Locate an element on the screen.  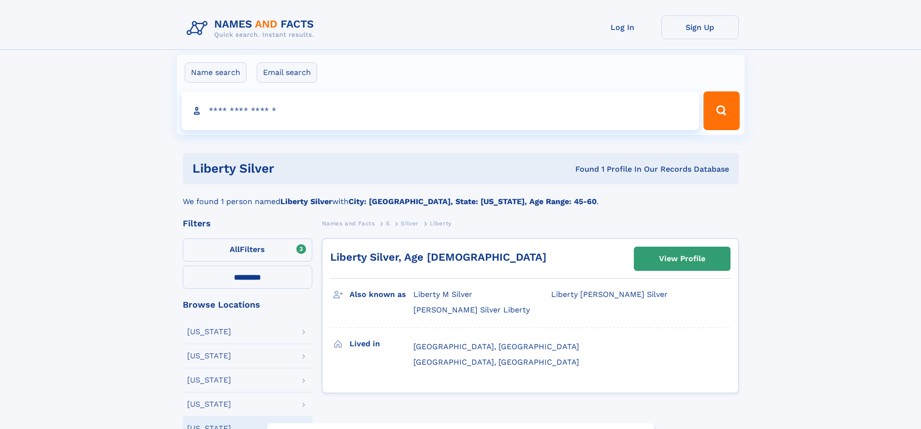
a: View Profile is located at coordinates (682, 259).